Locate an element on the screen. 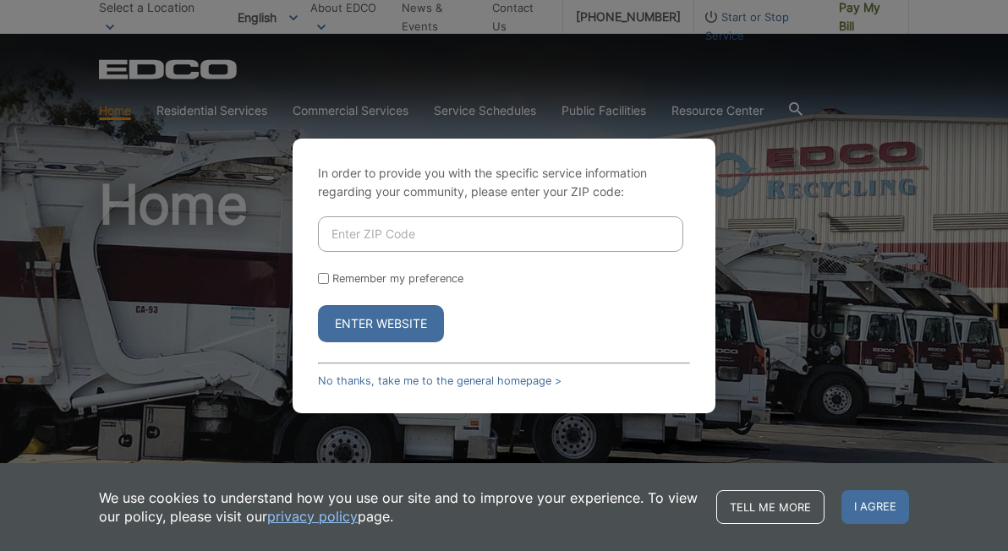 This screenshot has width=1008, height=551. a: Tell me more is located at coordinates (770, 507).